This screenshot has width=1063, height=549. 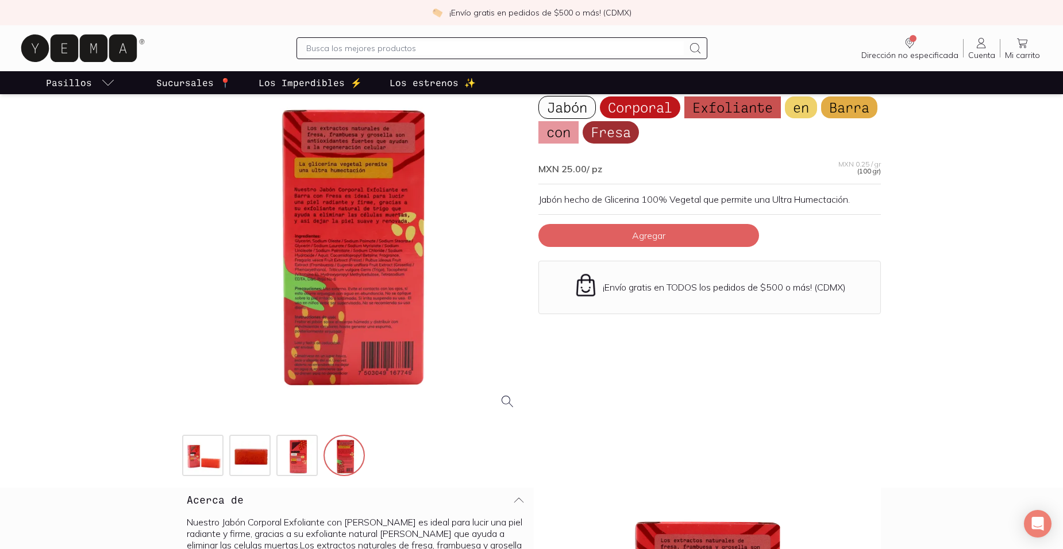 I want to click on img: Envío, so click(x=586, y=285).